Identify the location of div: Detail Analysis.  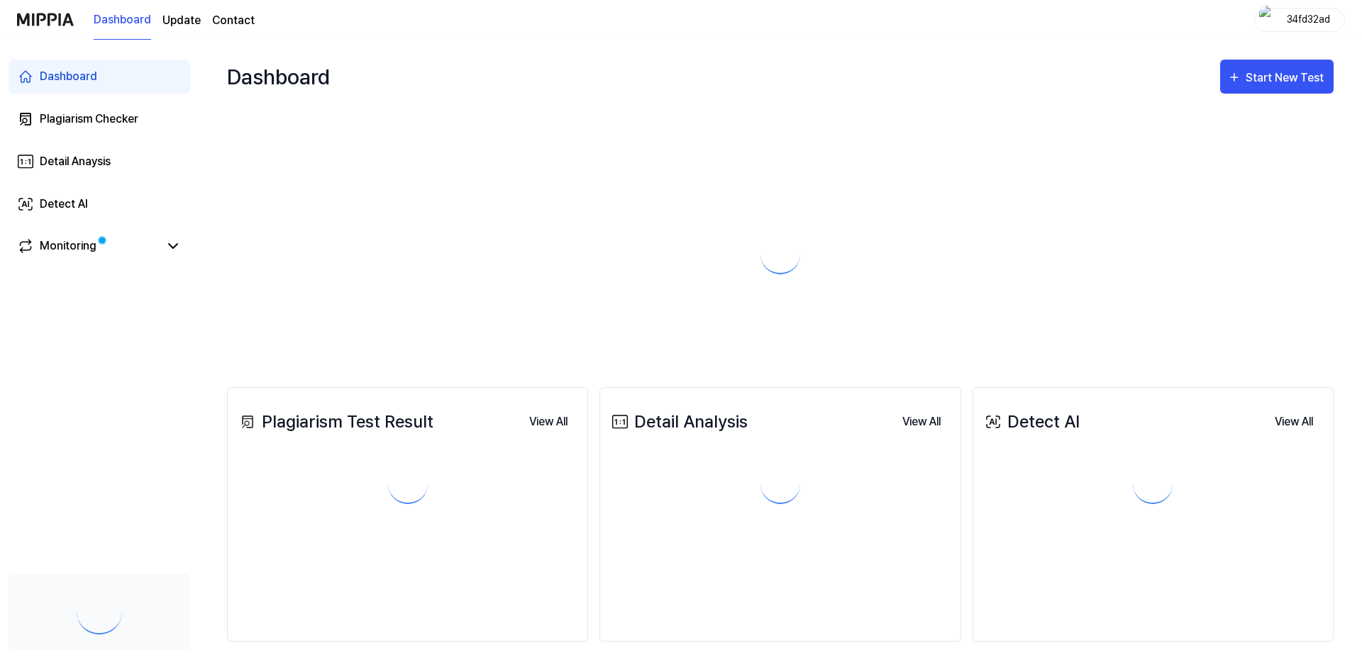
(678, 422).